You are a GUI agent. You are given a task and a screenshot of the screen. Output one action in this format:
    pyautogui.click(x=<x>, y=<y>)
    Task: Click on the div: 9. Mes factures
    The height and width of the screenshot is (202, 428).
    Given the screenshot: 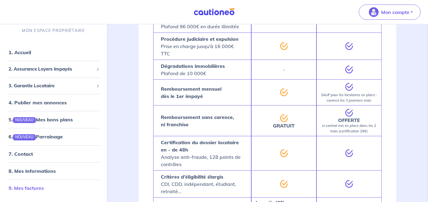 What is the action you would take?
    pyautogui.click(x=53, y=188)
    